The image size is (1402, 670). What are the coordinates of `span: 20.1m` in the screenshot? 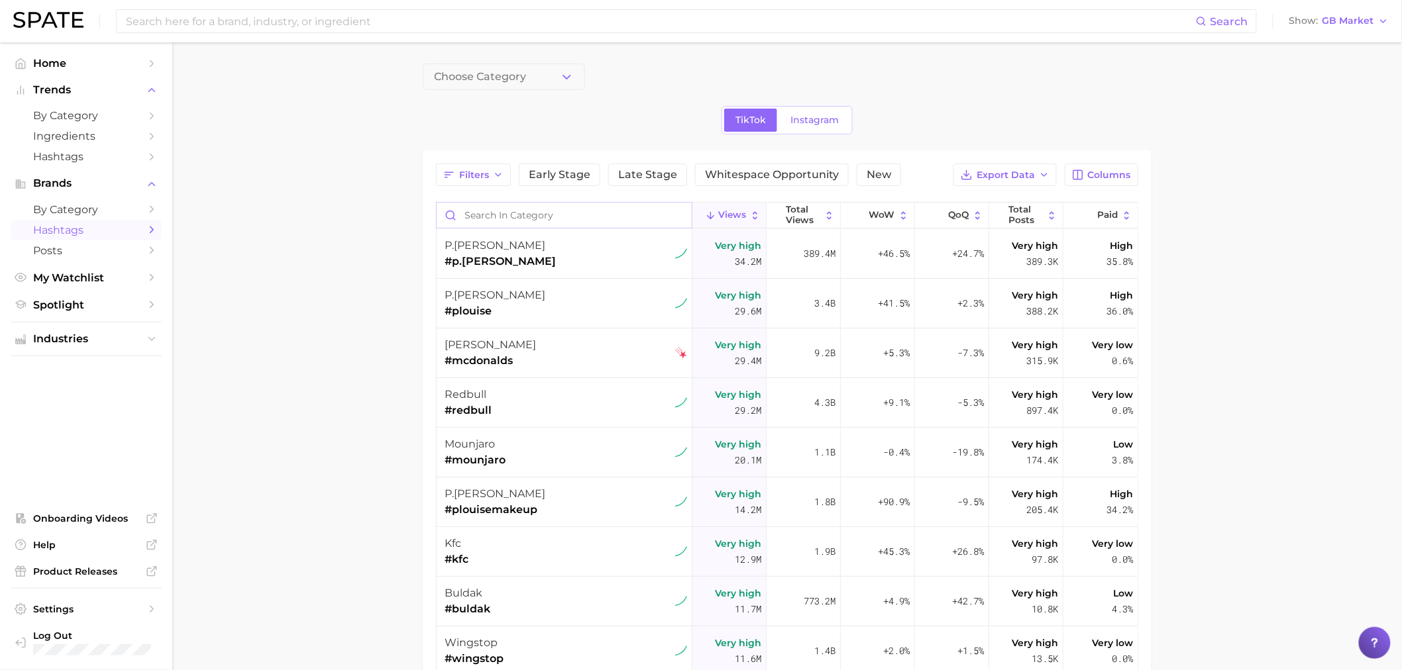 It's located at (748, 460).